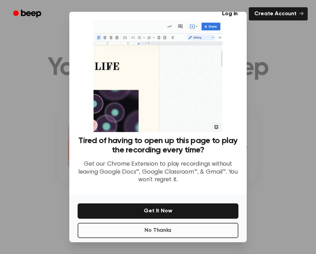  I want to click on a: Beep, so click(28, 14).